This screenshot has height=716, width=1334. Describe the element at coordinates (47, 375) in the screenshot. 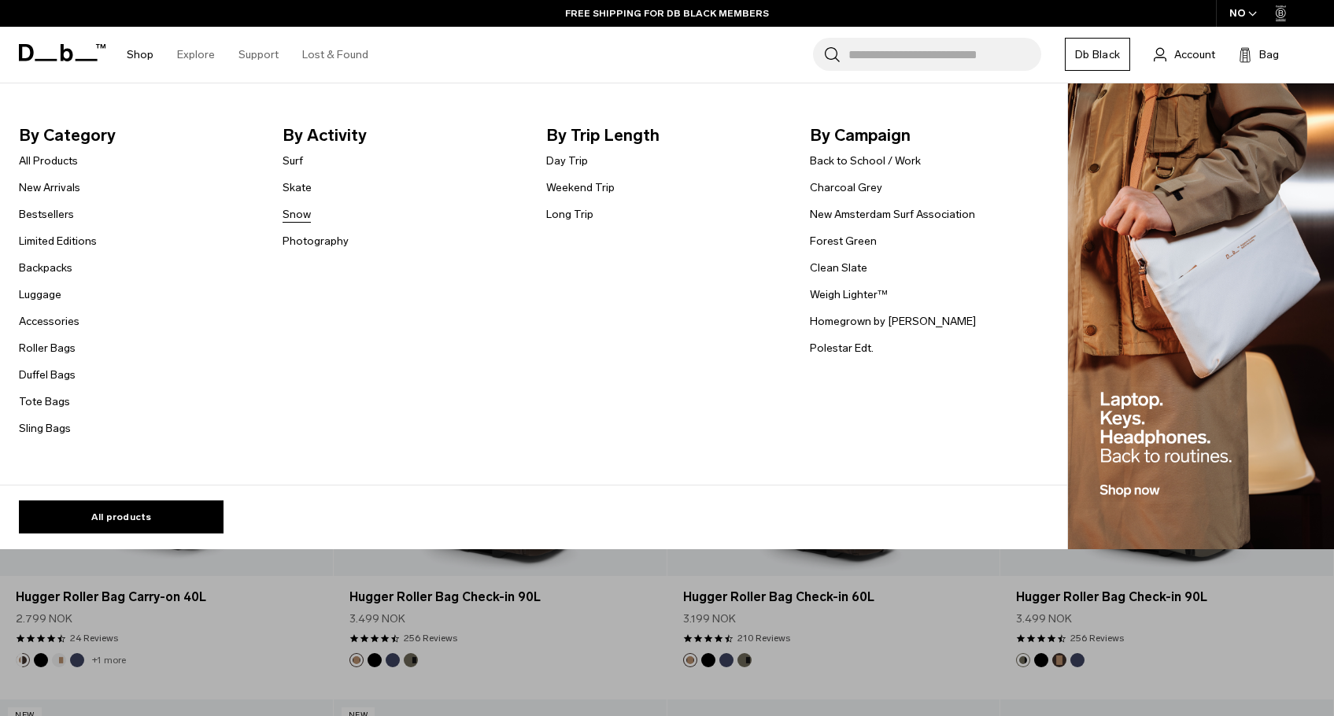

I see `a: Duffel Bags` at that location.